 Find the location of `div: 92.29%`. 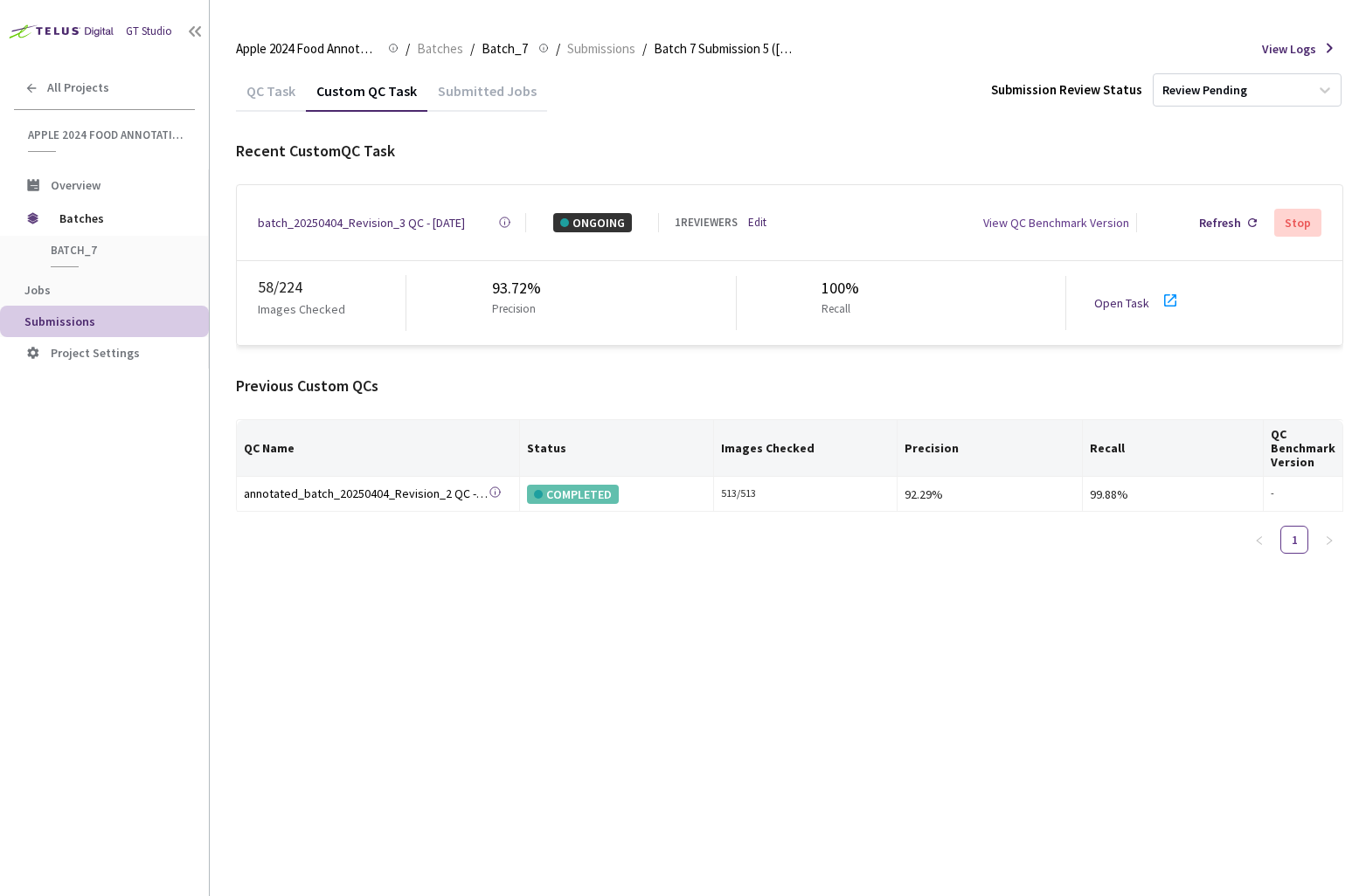

div: 92.29% is located at coordinates (989, 494).